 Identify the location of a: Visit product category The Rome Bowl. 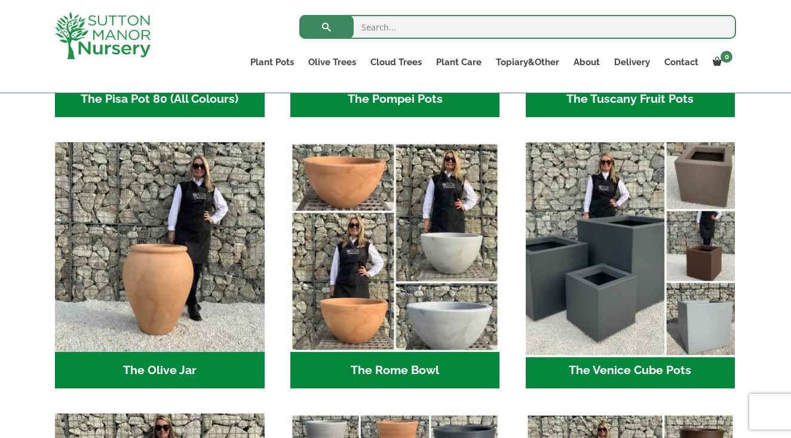
(395, 265).